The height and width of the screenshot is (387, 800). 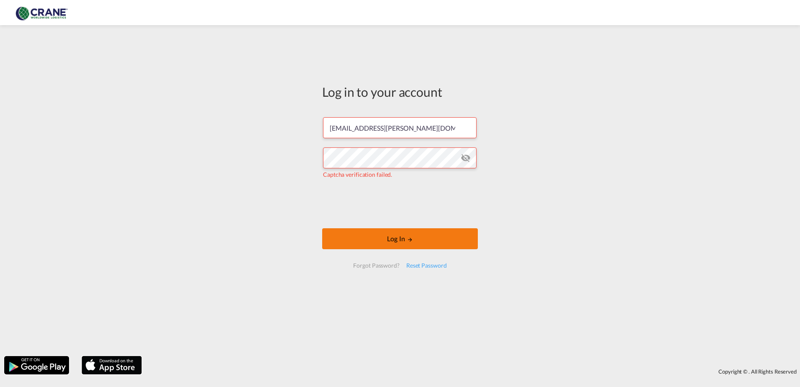 I want to click on div: Forgot Password?, so click(x=376, y=265).